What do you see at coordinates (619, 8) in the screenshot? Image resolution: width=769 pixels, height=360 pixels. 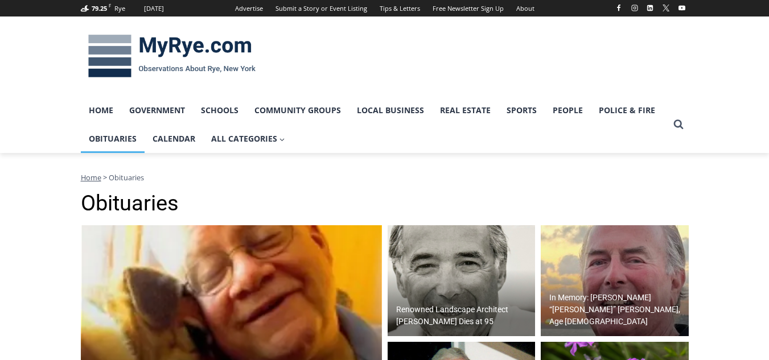 I see `a: Facebook` at bounding box center [619, 8].